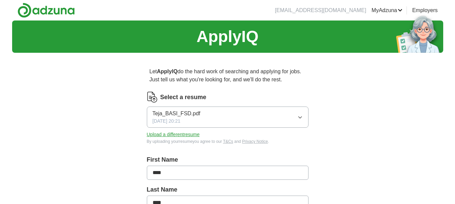 Image resolution: width=455 pixels, height=204 pixels. Describe the element at coordinates (425, 10) in the screenshot. I see `a: Employers` at that location.